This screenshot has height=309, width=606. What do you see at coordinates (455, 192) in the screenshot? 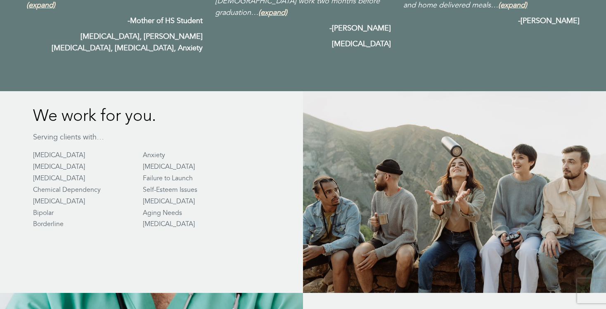
I see `img: home_image.jpeg` at bounding box center [455, 192].